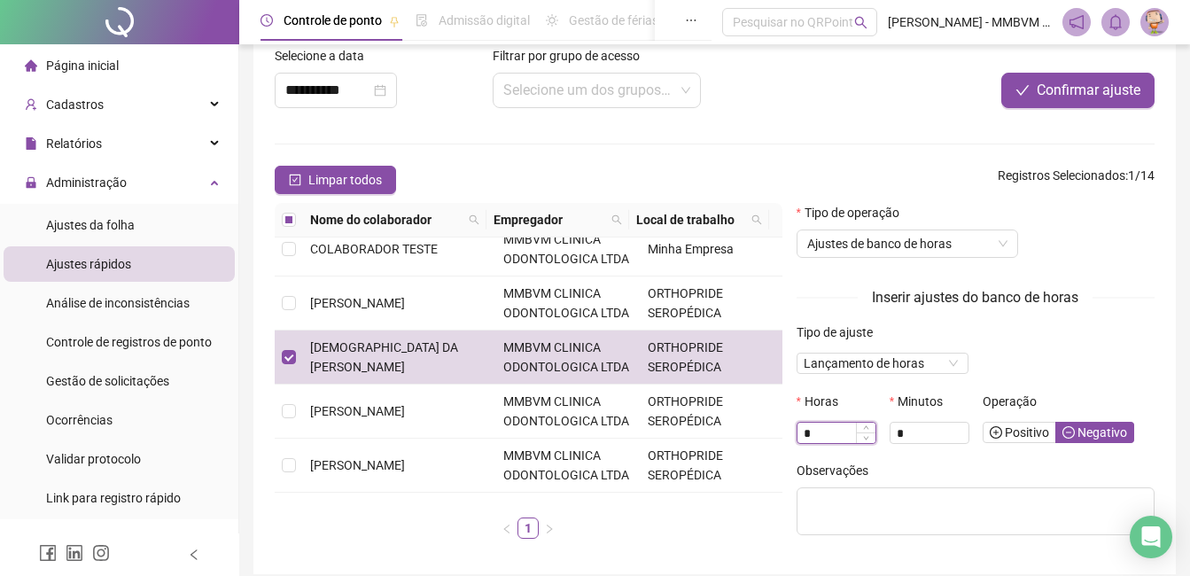 The image size is (1190, 576). What do you see at coordinates (86, 183) in the screenshot?
I see `span: Administração` at bounding box center [86, 183].